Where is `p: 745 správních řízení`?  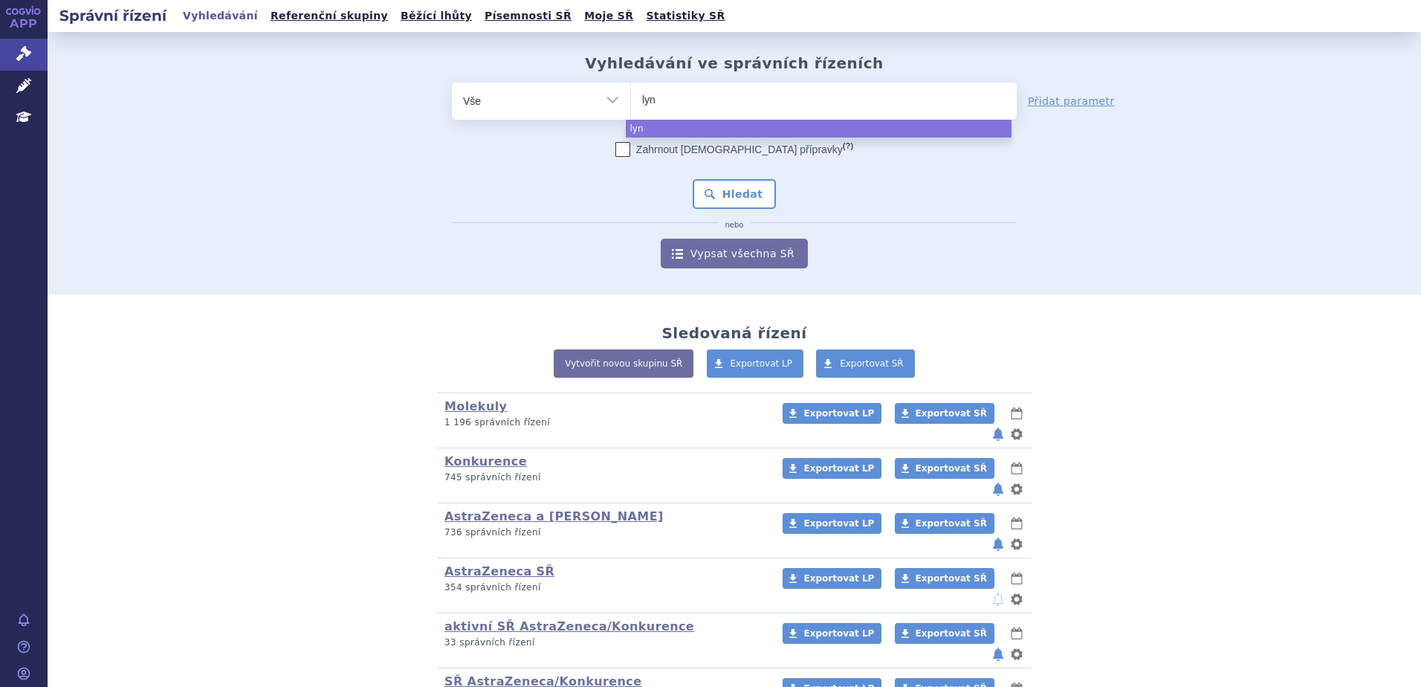 p: 745 správních řízení is located at coordinates (603, 477).